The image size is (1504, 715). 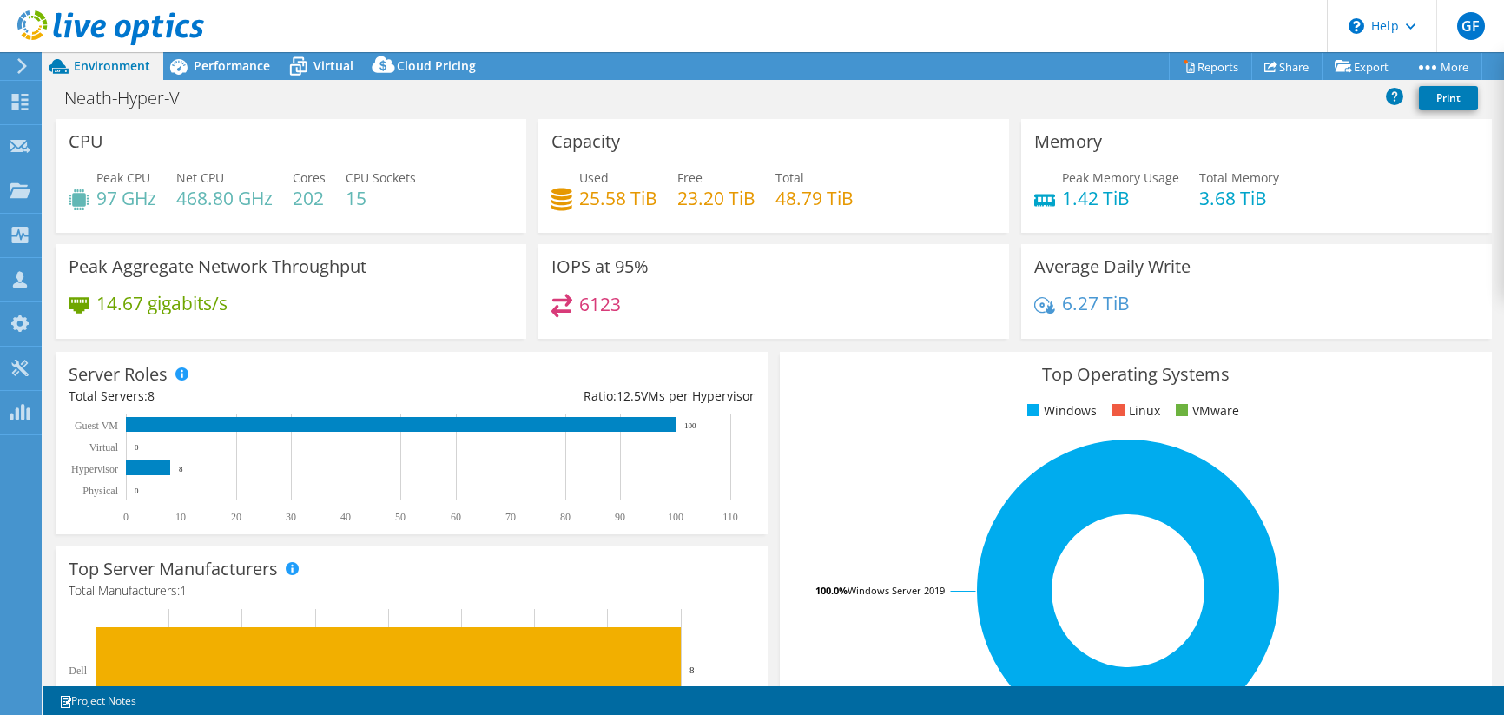 What do you see at coordinates (1210, 66) in the screenshot?
I see `a: Reports` at bounding box center [1210, 66].